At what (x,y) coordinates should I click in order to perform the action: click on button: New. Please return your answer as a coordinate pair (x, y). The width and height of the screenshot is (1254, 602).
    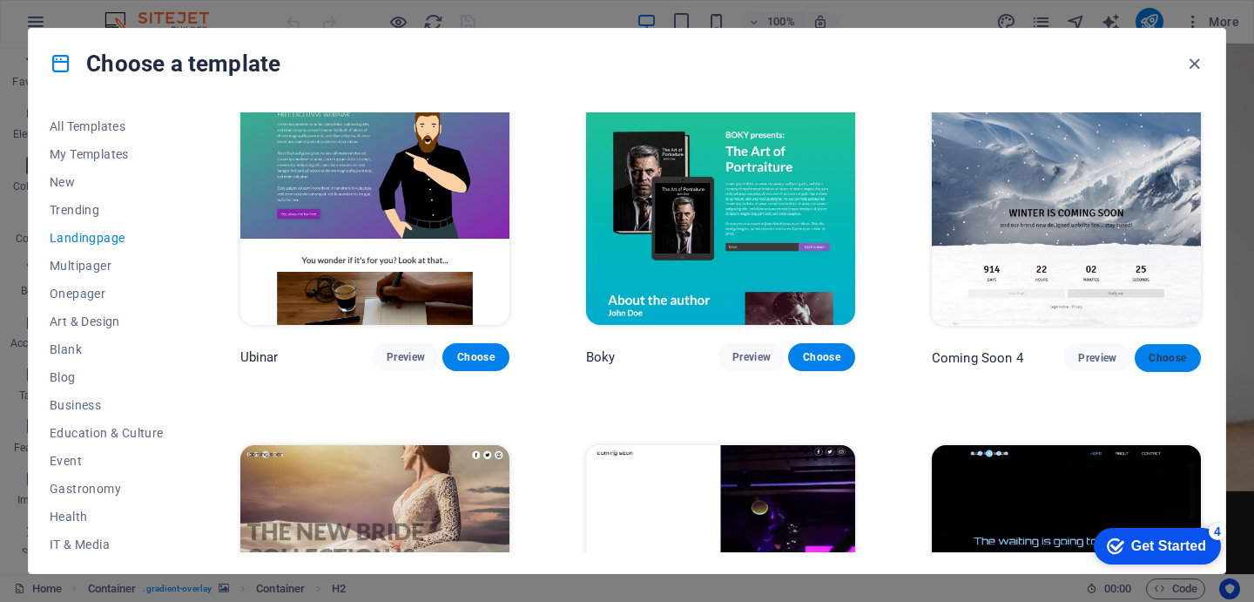
    Looking at the image, I should click on (106, 182).